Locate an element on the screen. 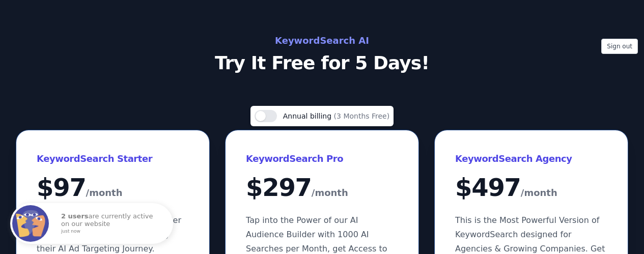 This screenshot has height=254, width=644. span: Annual billing is located at coordinates (308, 116).